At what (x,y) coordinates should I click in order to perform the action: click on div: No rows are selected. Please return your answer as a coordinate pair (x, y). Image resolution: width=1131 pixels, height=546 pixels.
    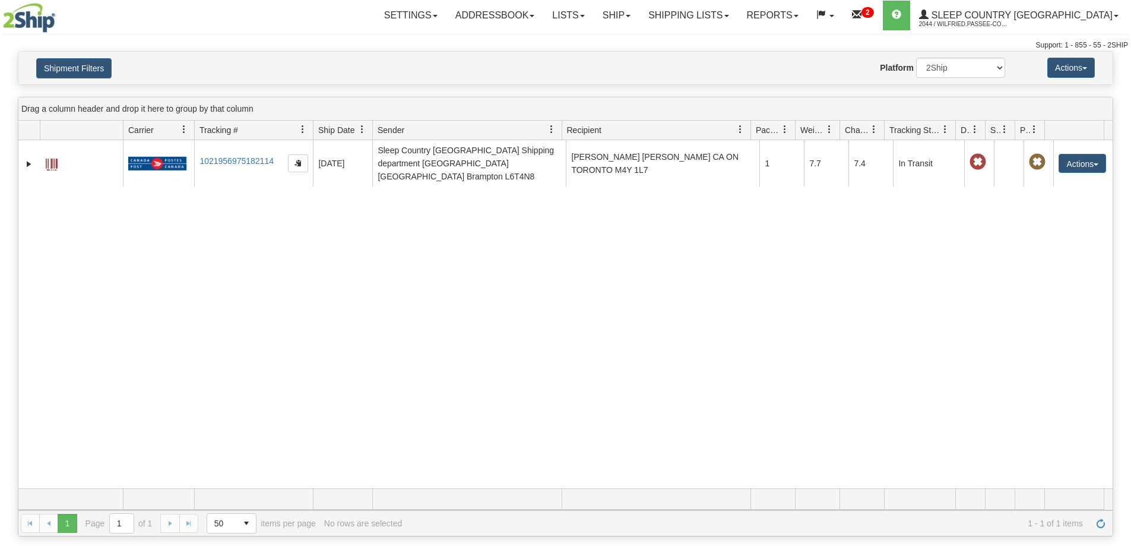
    Looking at the image, I should click on (363, 523).